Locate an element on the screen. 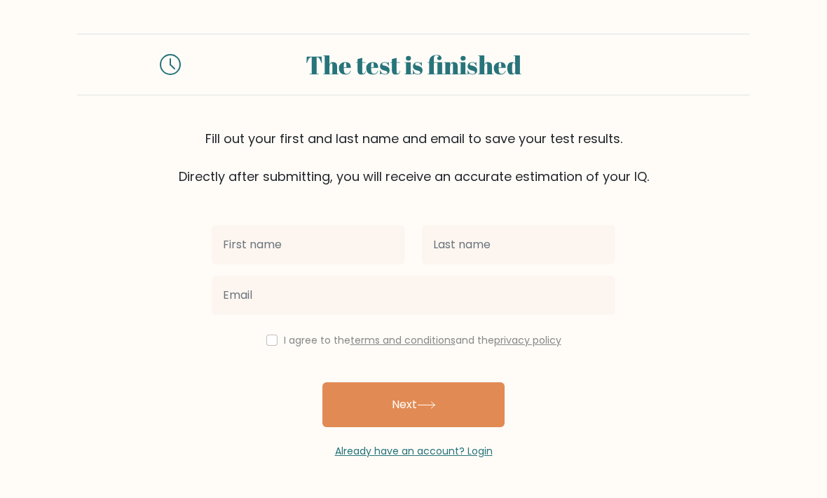 The height and width of the screenshot is (498, 827). input: Email is located at coordinates (414, 295).